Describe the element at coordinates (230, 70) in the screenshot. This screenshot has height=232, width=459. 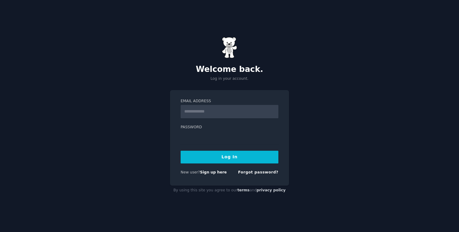
I see `h2: Welcome back.` at that location.